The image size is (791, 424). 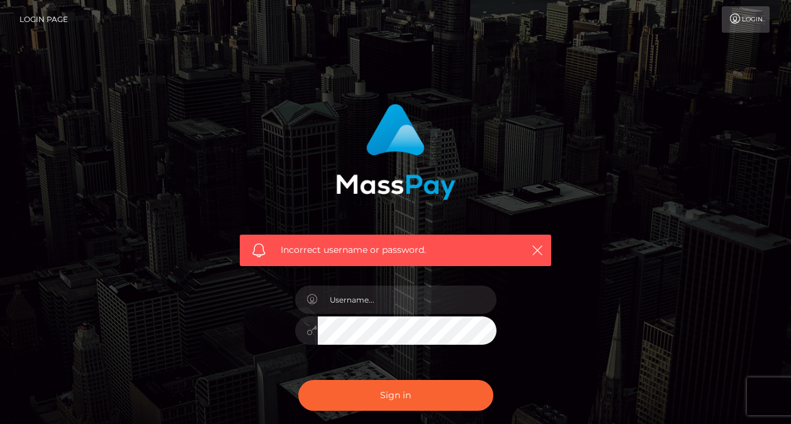 I want to click on span: Incorrect username or password., so click(x=395, y=250).